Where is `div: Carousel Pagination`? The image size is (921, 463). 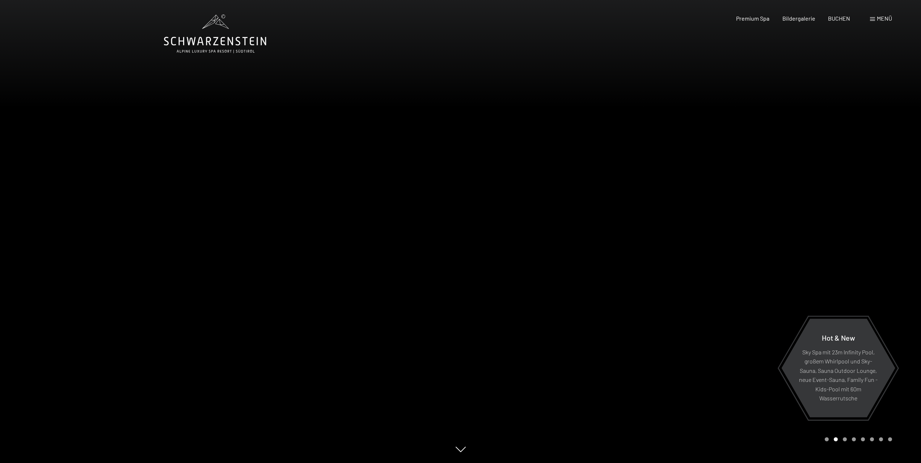 div: Carousel Pagination is located at coordinates (857, 439).